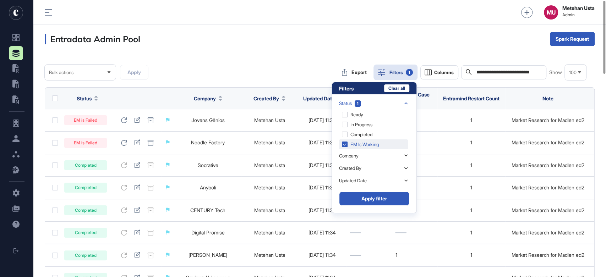  Describe the element at coordinates (350, 168) in the screenshot. I see `div: Created By` at that location.